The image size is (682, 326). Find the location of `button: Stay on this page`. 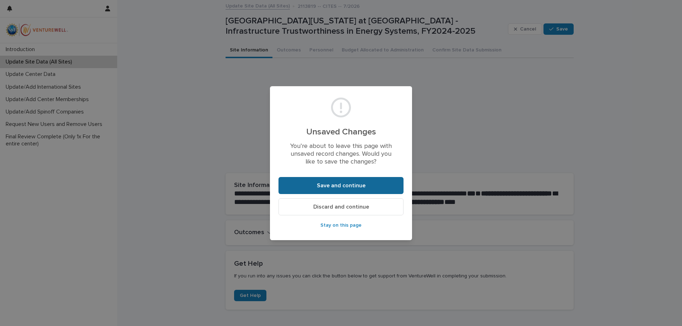

button: Stay on this page is located at coordinates (341, 225).